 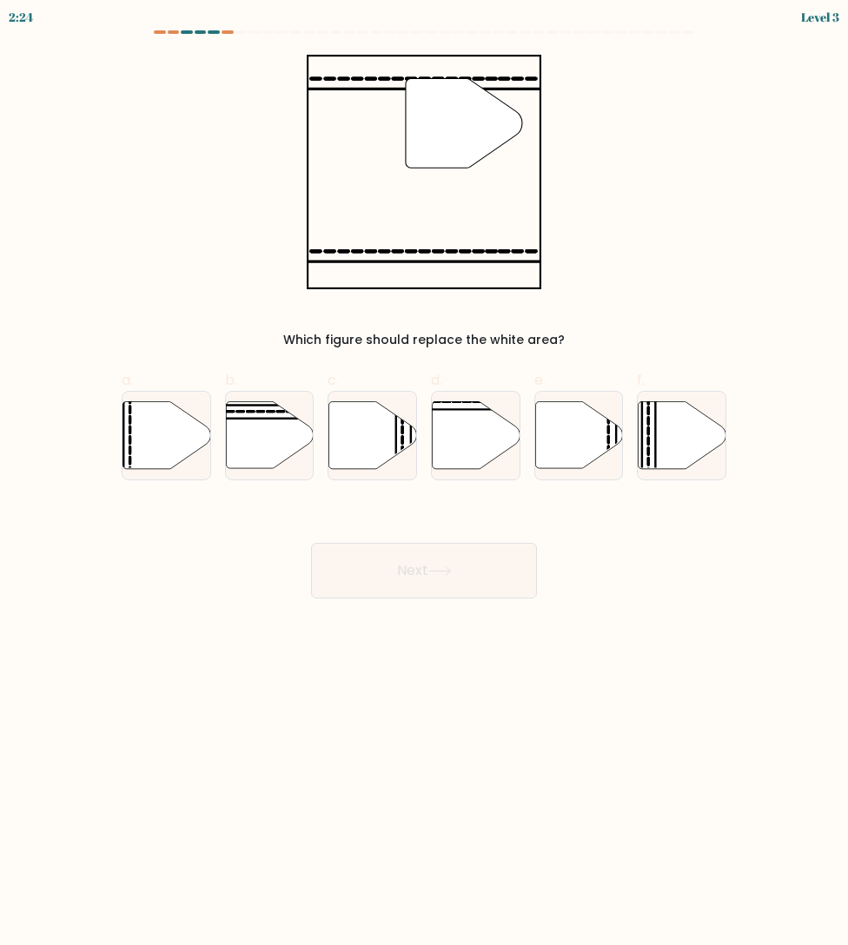 I want to click on div: 2:24, so click(x=21, y=17).